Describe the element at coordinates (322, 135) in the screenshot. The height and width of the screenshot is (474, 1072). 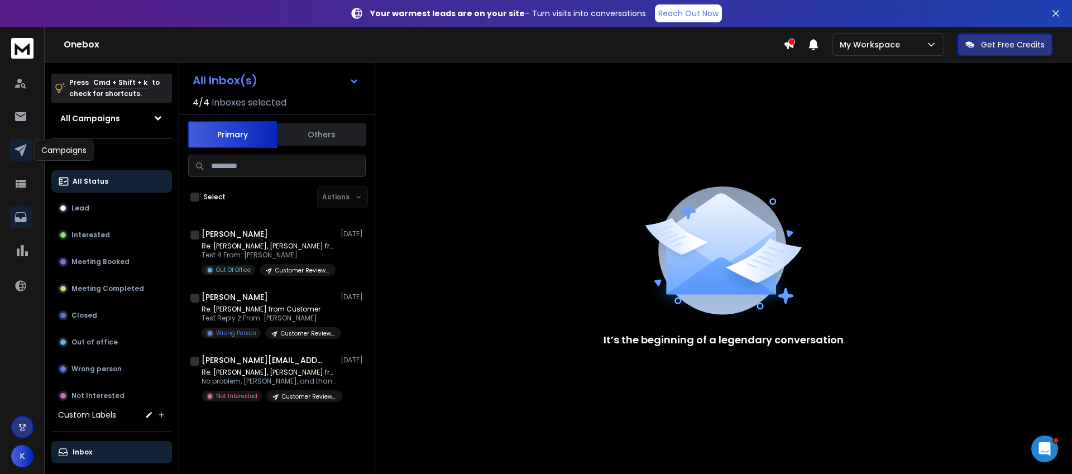
I see `button: Others` at that location.